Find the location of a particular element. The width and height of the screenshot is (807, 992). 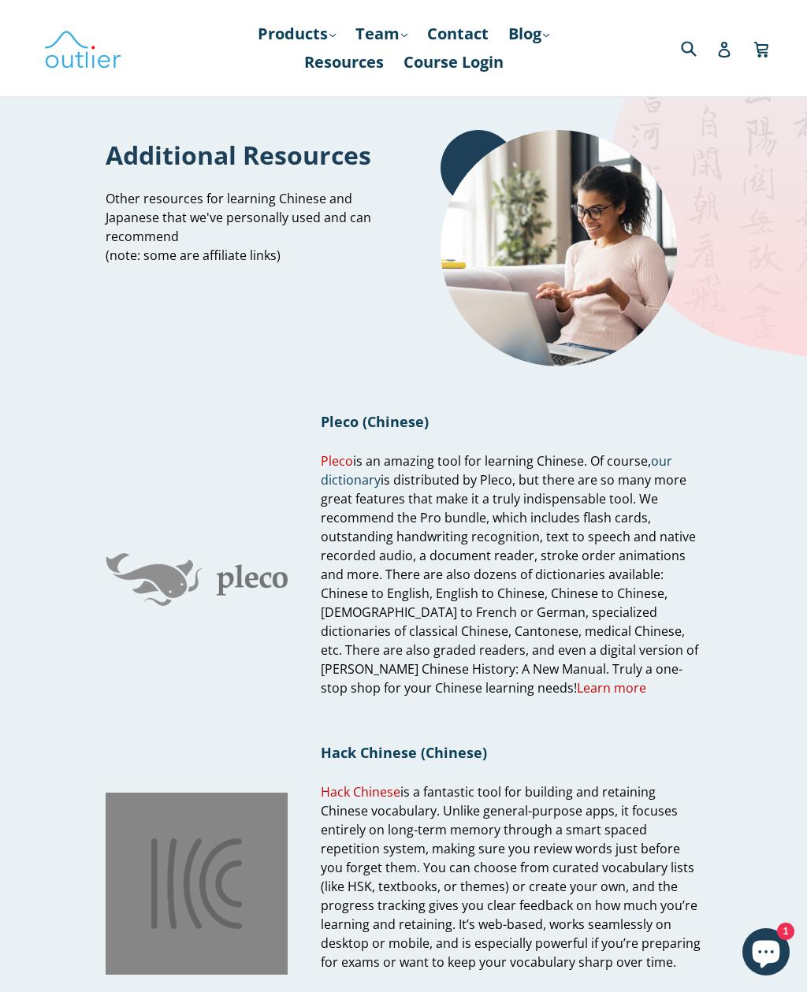

inbox-online-store-chat: Shopify online store chat is located at coordinates (766, 954).